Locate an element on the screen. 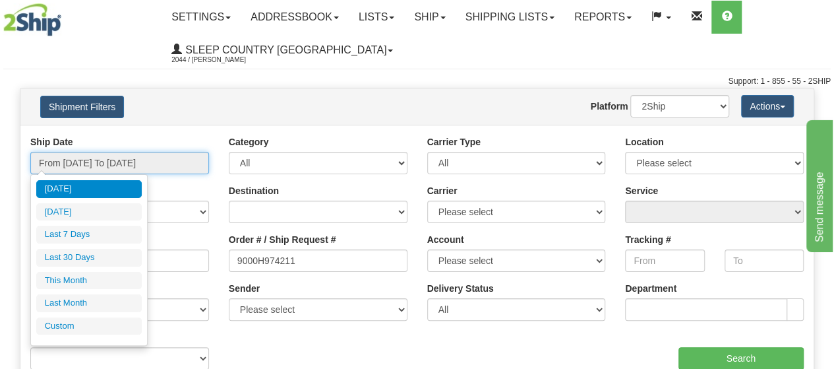  label: Order # / Ship Request # is located at coordinates (282, 239).